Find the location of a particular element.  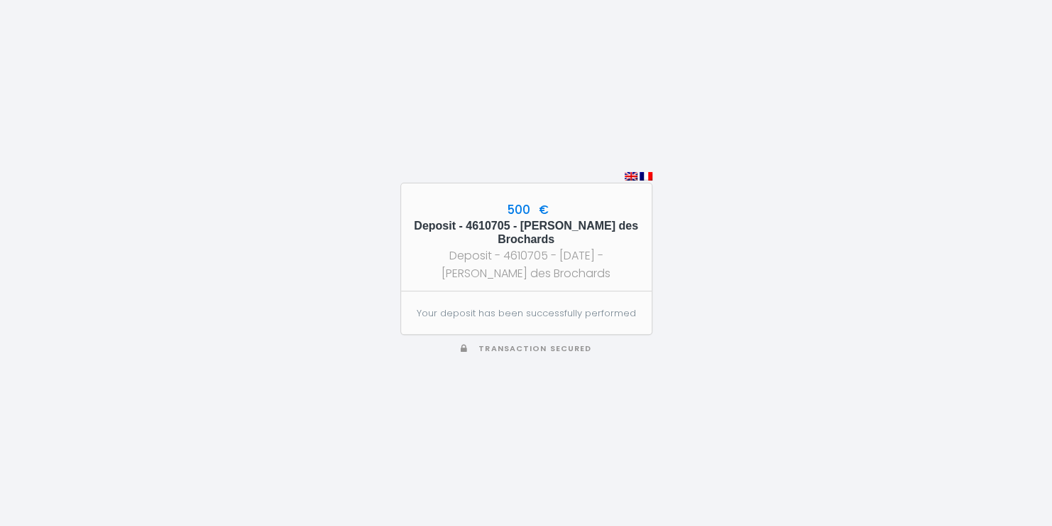

span: Transaction secured is located at coordinates (535, 348).